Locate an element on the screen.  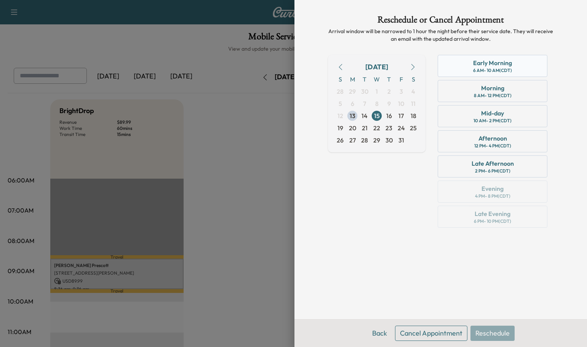
span: 7 is located at coordinates (365, 104).